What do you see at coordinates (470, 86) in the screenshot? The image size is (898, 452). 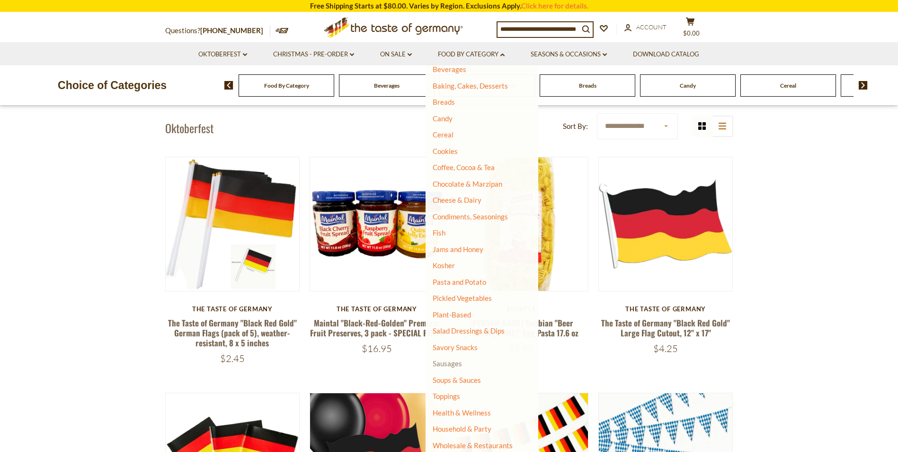 I see `a: Baking, Cakes, Desserts` at bounding box center [470, 86].